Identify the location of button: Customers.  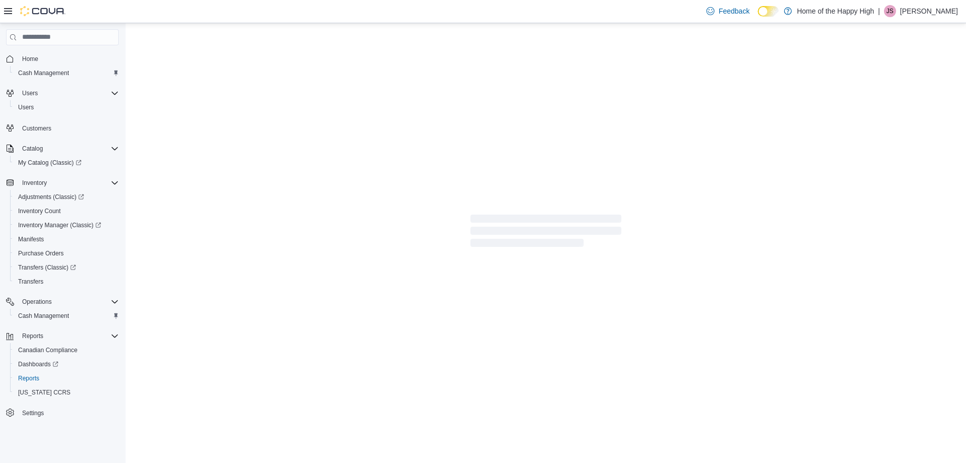
(62, 127).